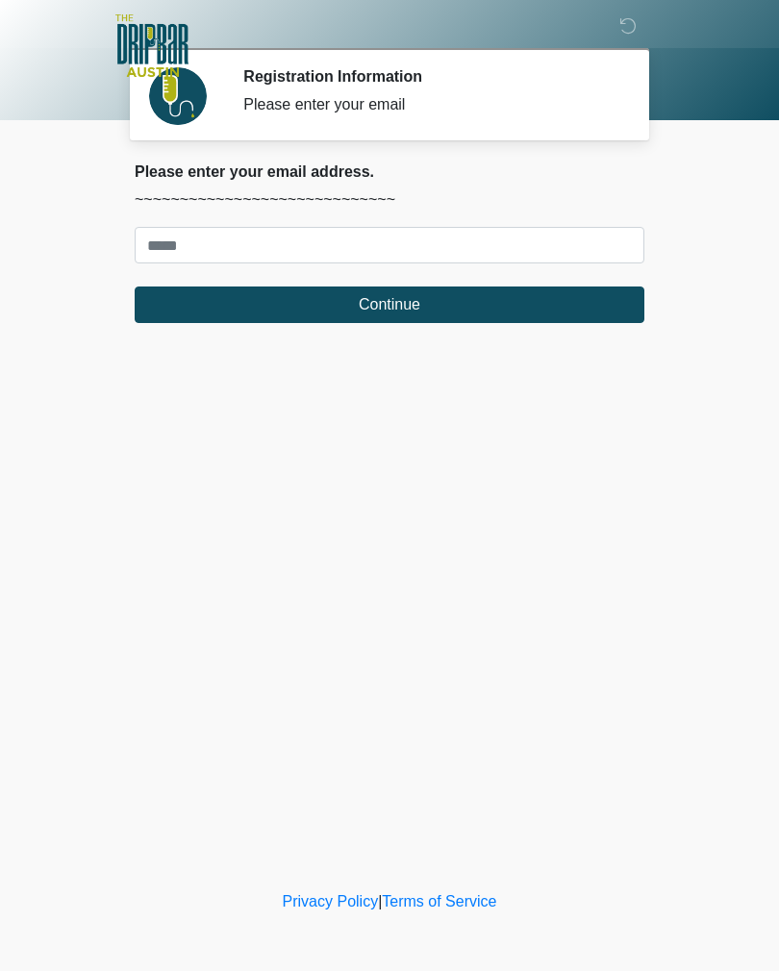 The width and height of the screenshot is (779, 971). Describe the element at coordinates (429, 105) in the screenshot. I see `div: Please enter your email` at that location.